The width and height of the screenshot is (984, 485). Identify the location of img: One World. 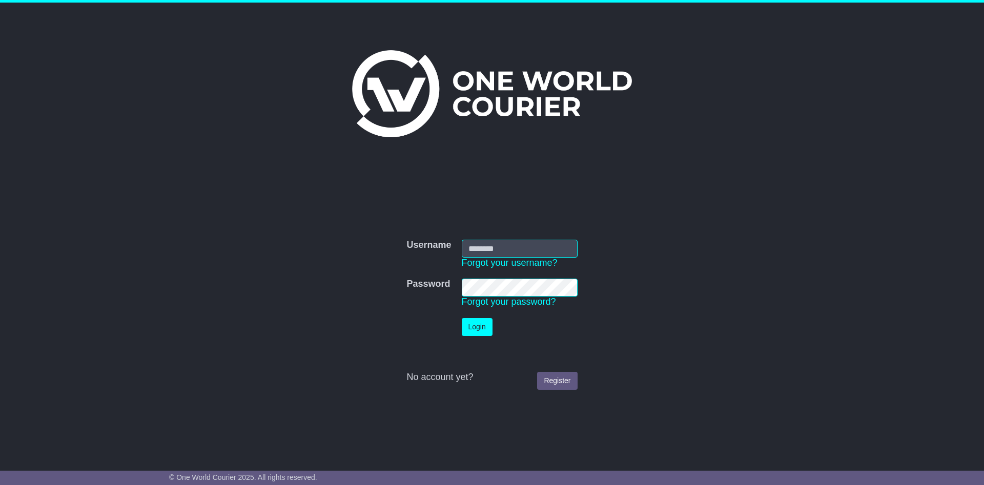
(492, 94).